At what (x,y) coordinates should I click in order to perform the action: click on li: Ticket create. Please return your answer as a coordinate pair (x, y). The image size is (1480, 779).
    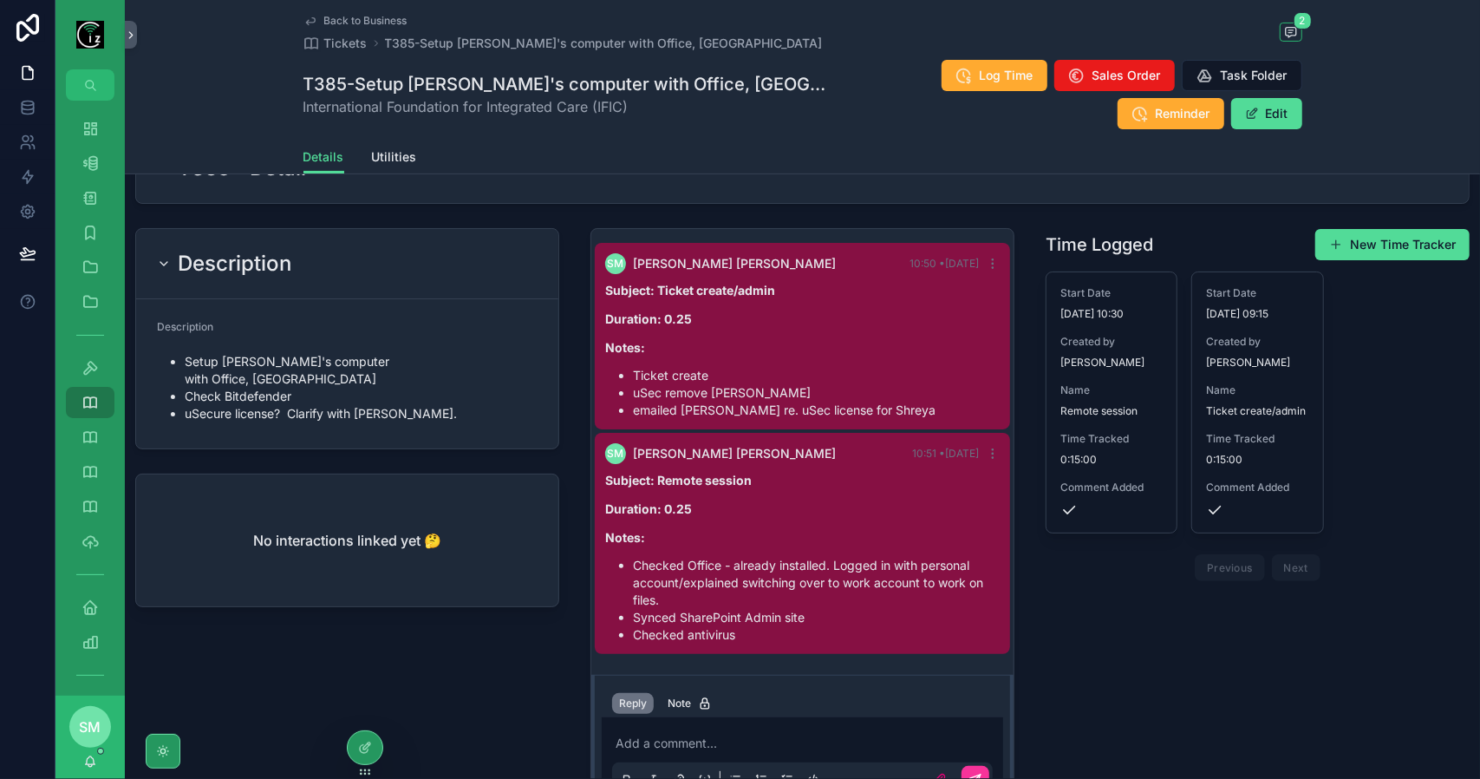
    Looking at the image, I should click on (816, 375).